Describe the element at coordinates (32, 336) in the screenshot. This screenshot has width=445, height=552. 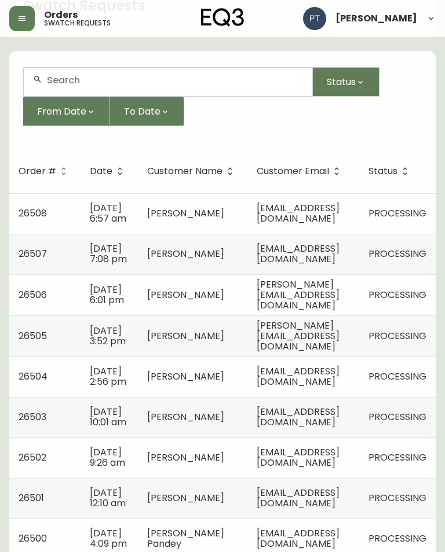
I see `span: 26505` at that location.